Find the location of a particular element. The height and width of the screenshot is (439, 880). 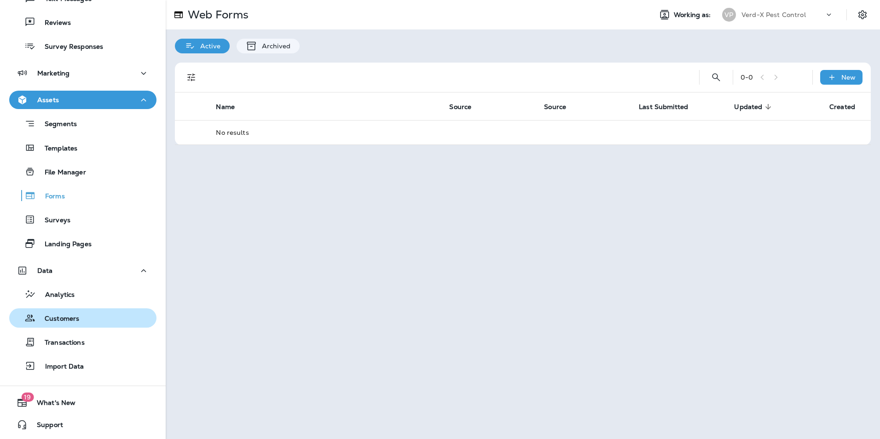

p: Templates is located at coordinates (56, 149).